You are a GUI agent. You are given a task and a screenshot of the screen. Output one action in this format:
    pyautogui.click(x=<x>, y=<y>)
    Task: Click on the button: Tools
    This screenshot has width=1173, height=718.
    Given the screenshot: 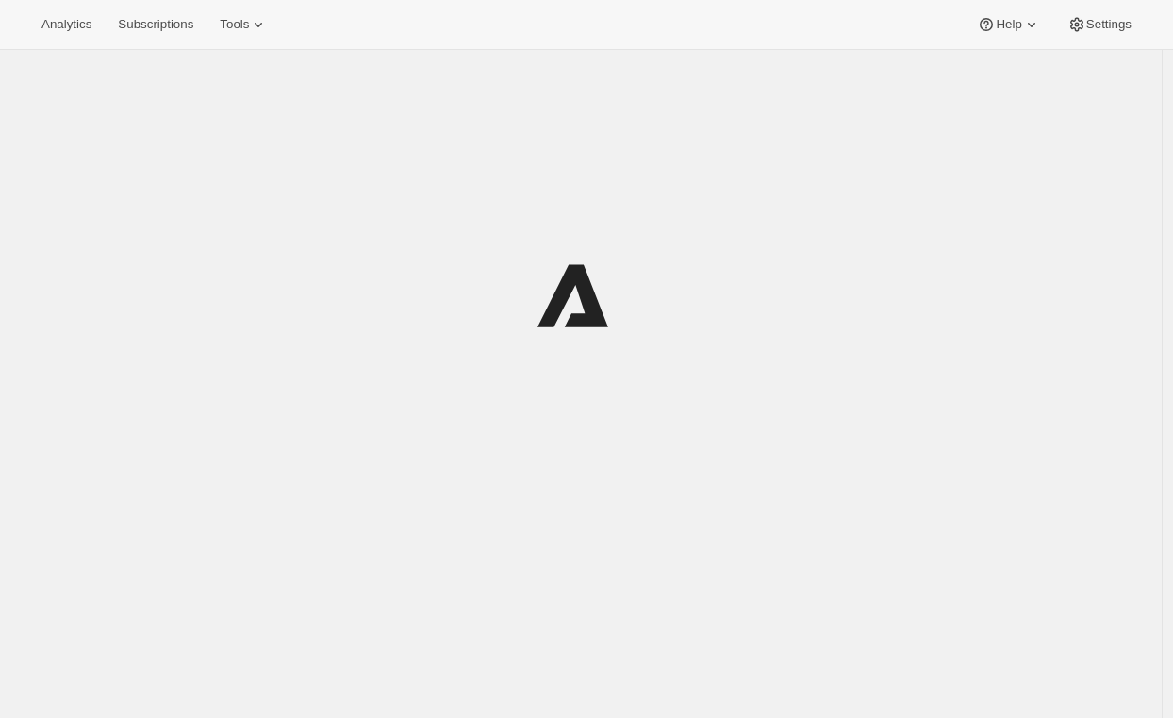 What is the action you would take?
    pyautogui.click(x=243, y=25)
    